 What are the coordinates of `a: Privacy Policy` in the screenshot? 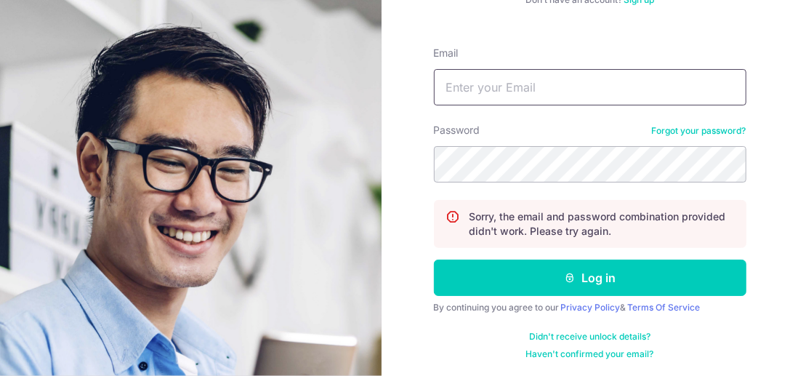 It's located at (591, 307).